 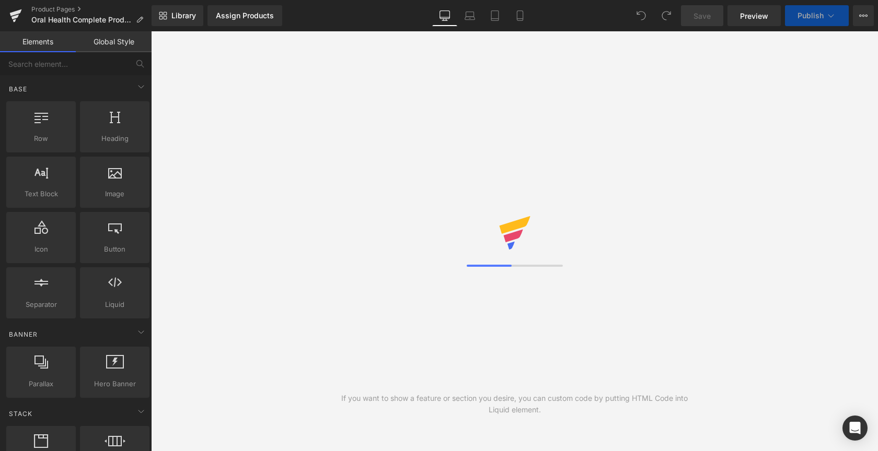 What do you see at coordinates (114, 305) in the screenshot?
I see `span: Liquid` at bounding box center [114, 305].